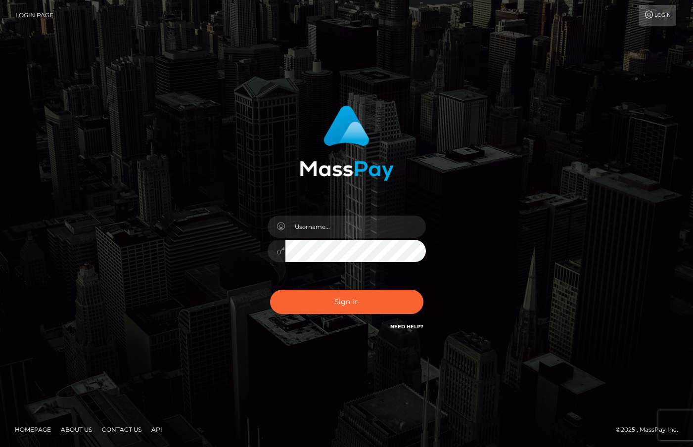 Image resolution: width=693 pixels, height=447 pixels. Describe the element at coordinates (657, 15) in the screenshot. I see `a: Login` at that location.